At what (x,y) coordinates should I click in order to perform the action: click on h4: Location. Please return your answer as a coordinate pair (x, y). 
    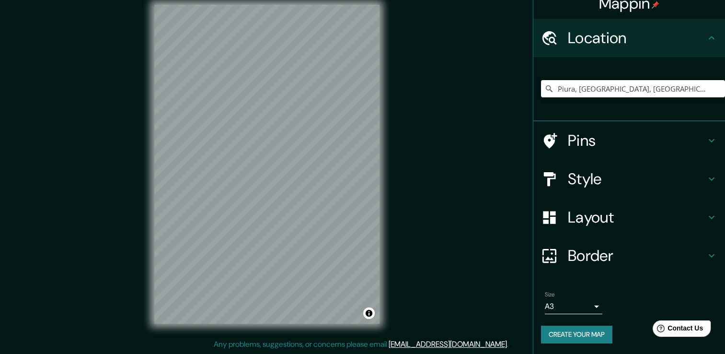
    Looking at the image, I should click on (637, 38).